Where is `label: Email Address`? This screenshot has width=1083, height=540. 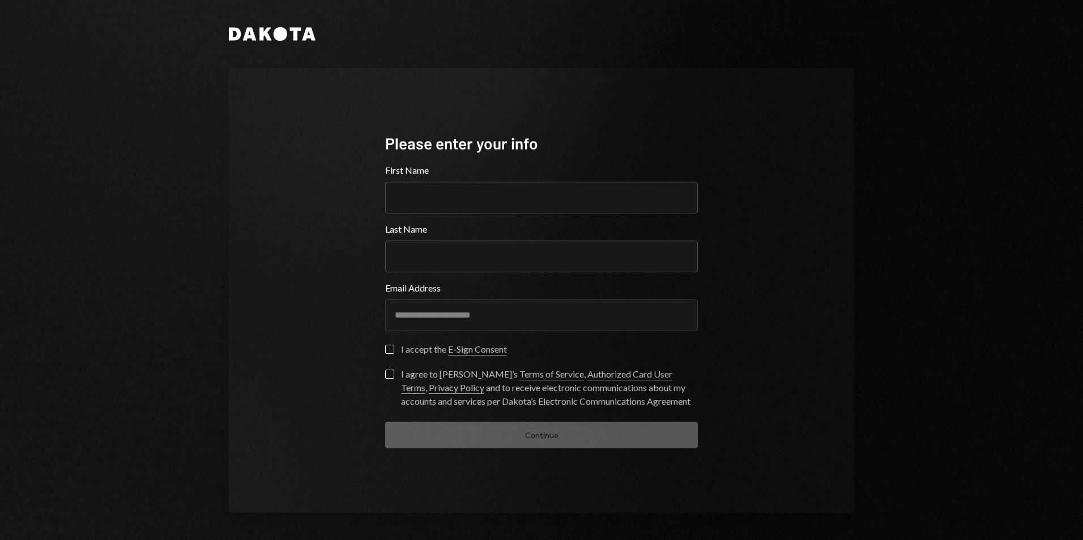
label: Email Address is located at coordinates (542, 288).